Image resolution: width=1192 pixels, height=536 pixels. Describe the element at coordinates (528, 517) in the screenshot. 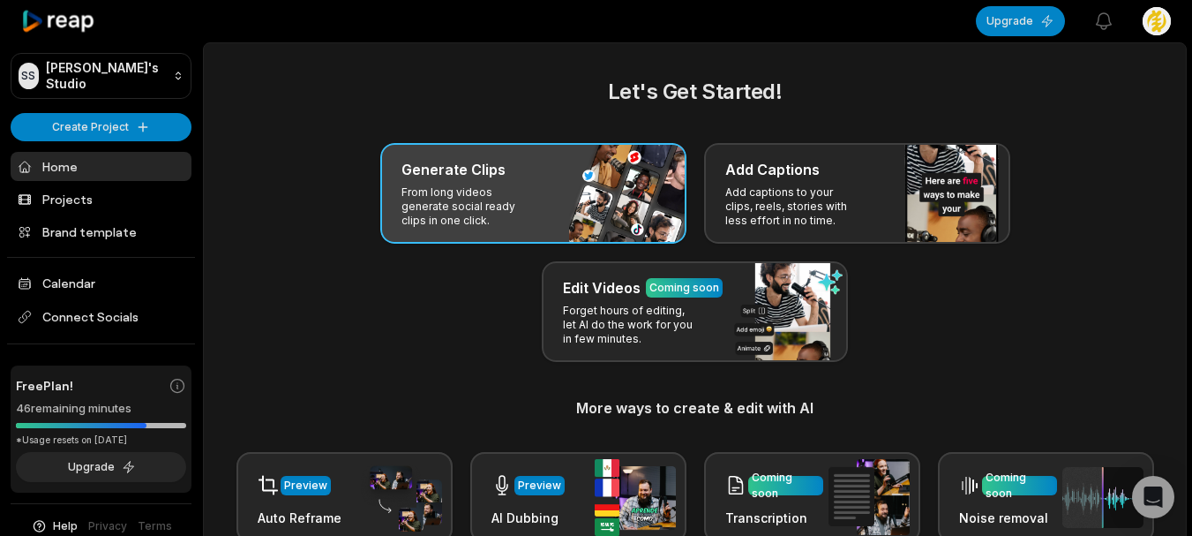

I see `h3: AI Dubbing` at that location.